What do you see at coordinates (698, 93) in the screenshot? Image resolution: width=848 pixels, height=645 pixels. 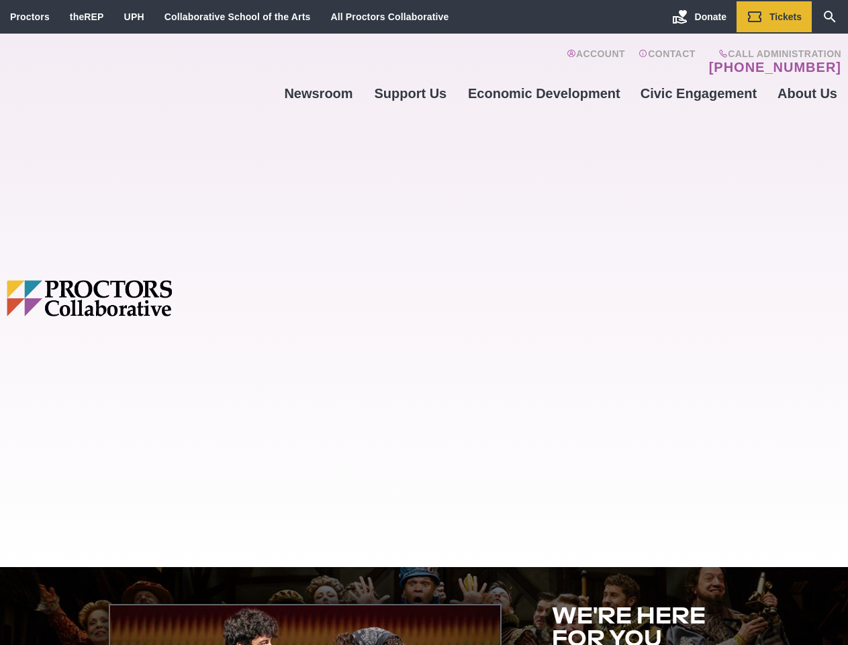 I see `a: Civic Engagement` at bounding box center [698, 93].